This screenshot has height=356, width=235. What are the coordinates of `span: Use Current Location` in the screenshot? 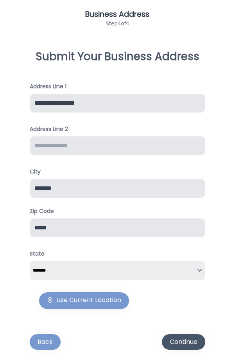 It's located at (84, 301).